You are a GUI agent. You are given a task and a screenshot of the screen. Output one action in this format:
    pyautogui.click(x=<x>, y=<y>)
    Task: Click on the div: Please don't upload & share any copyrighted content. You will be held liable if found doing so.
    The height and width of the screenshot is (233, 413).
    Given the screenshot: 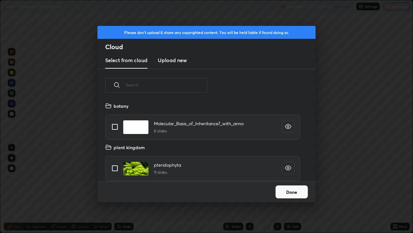 What is the action you would take?
    pyautogui.click(x=207, y=32)
    